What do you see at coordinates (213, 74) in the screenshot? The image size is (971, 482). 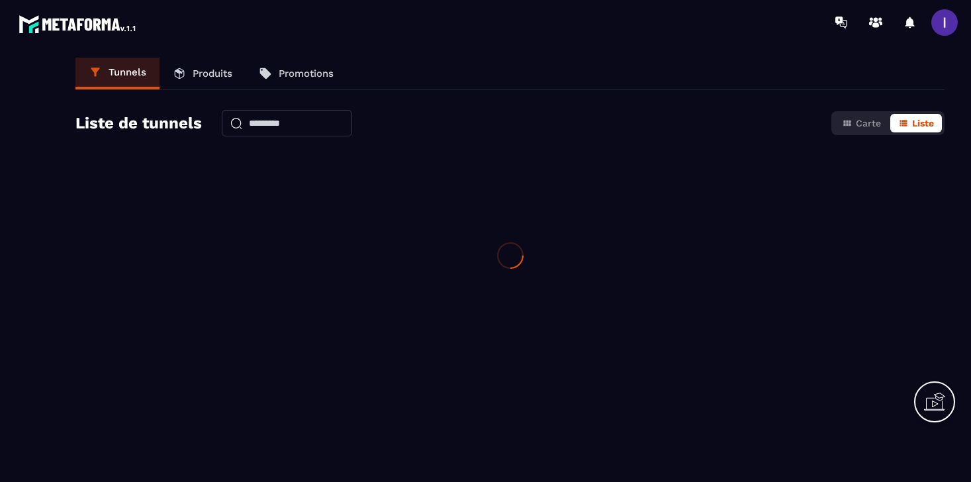 I see `p: Produits` at bounding box center [213, 74].